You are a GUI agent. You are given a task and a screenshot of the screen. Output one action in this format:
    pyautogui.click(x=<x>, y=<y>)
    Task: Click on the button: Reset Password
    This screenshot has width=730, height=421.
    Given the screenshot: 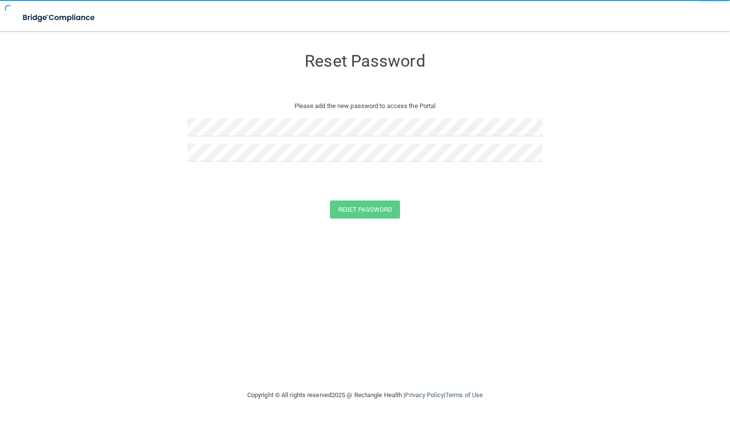 What is the action you would take?
    pyautogui.click(x=365, y=209)
    